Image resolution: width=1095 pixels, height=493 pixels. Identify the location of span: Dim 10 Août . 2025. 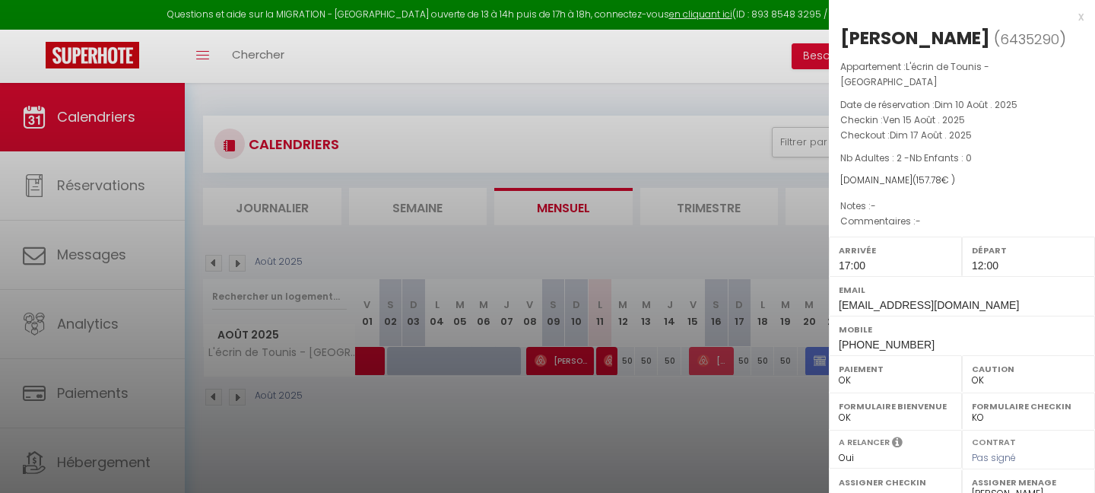
(976, 104).